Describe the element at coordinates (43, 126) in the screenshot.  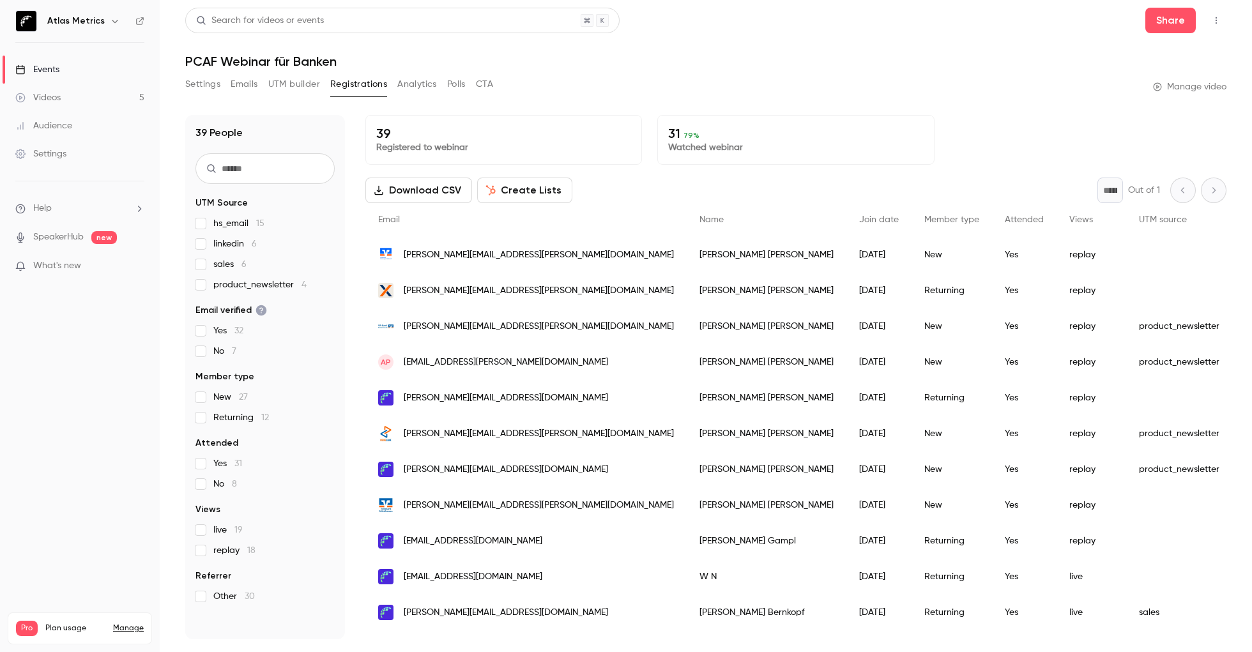
I see `div: Audience` at that location.